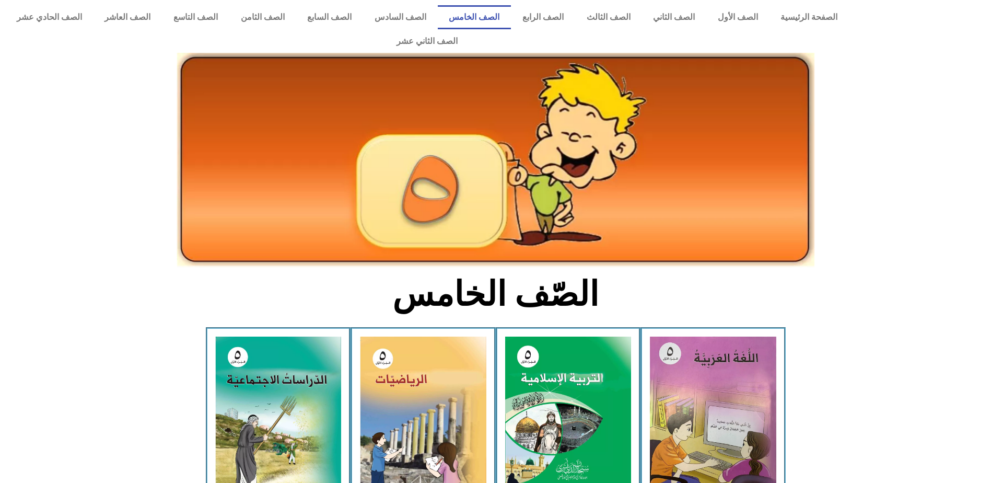 The image size is (991, 483). I want to click on a: الصف الخامس, so click(474, 17).